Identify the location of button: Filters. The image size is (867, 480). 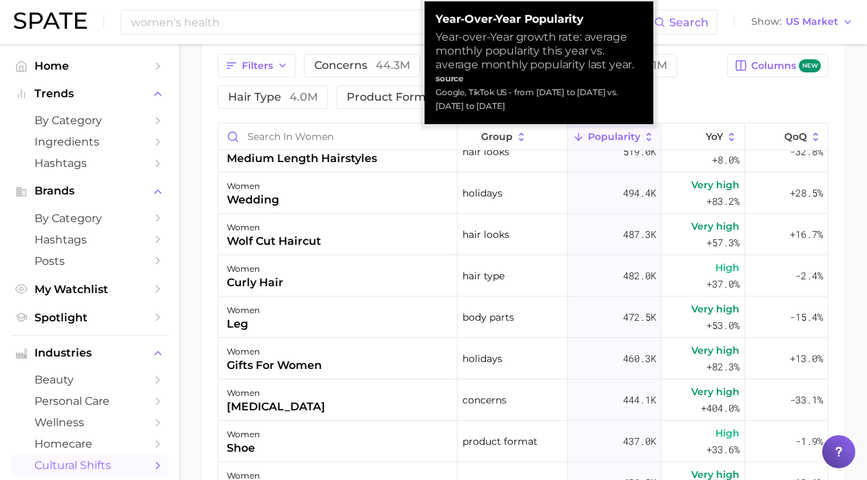
(256, 65).